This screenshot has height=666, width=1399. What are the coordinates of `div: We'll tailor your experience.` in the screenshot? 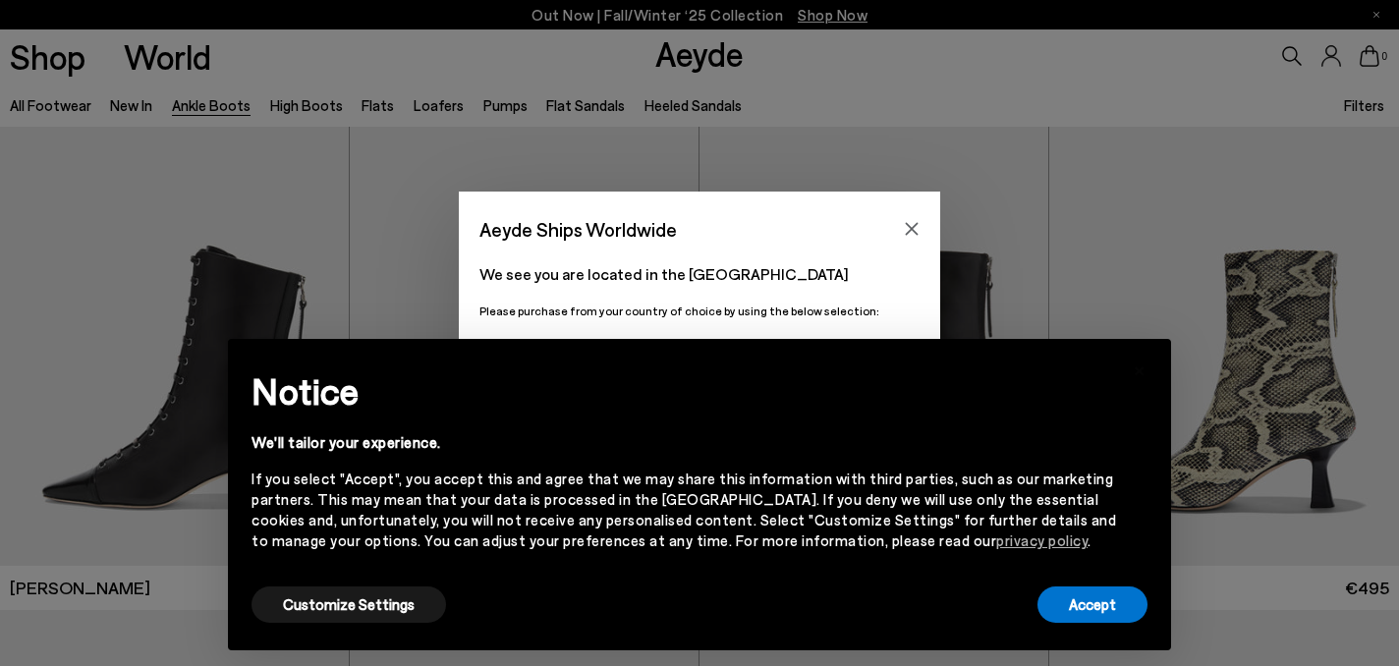 It's located at (684, 442).